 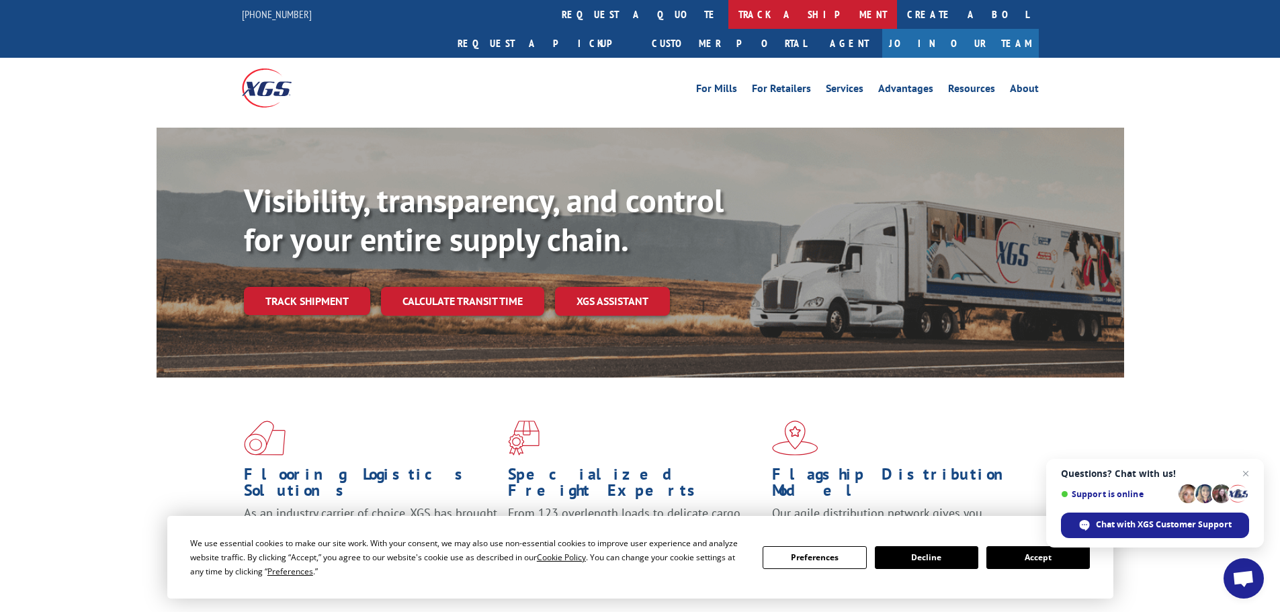 What do you see at coordinates (635, 535) in the screenshot?
I see `p: From 123 overlength loads to delicate cargo, our experienced staff knows the best way to move you...` at bounding box center [635, 535].